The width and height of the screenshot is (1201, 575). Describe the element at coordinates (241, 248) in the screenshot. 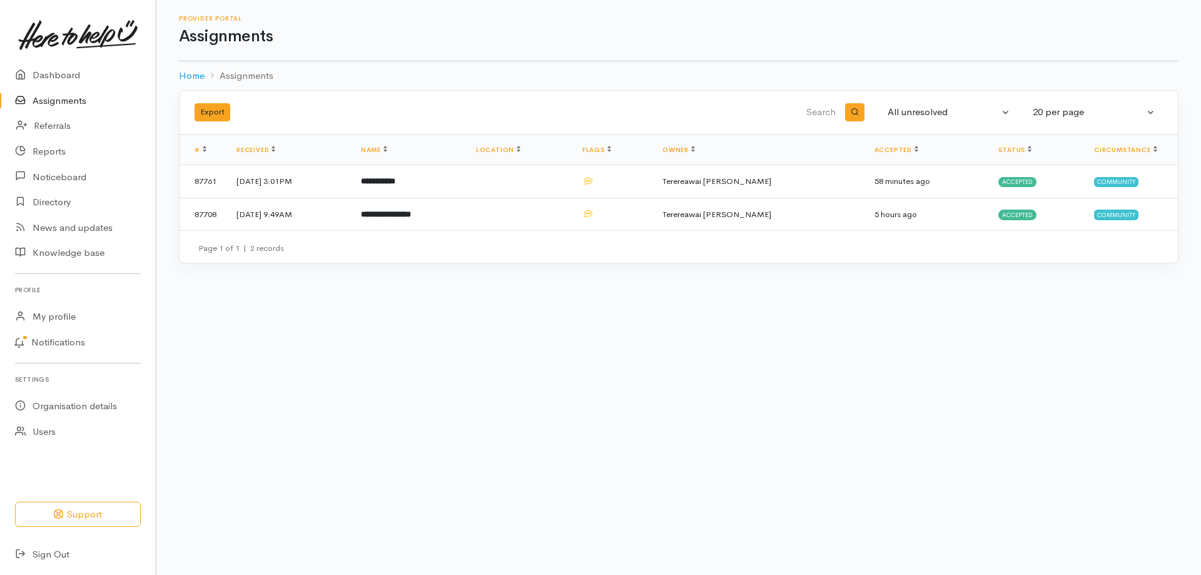

I see `small: Page 1 of 1 2 records` at that location.